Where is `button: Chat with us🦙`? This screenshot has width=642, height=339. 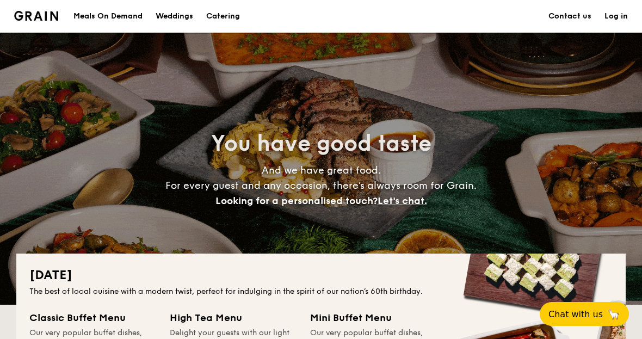 button: Chat with us🦙 is located at coordinates (584, 314).